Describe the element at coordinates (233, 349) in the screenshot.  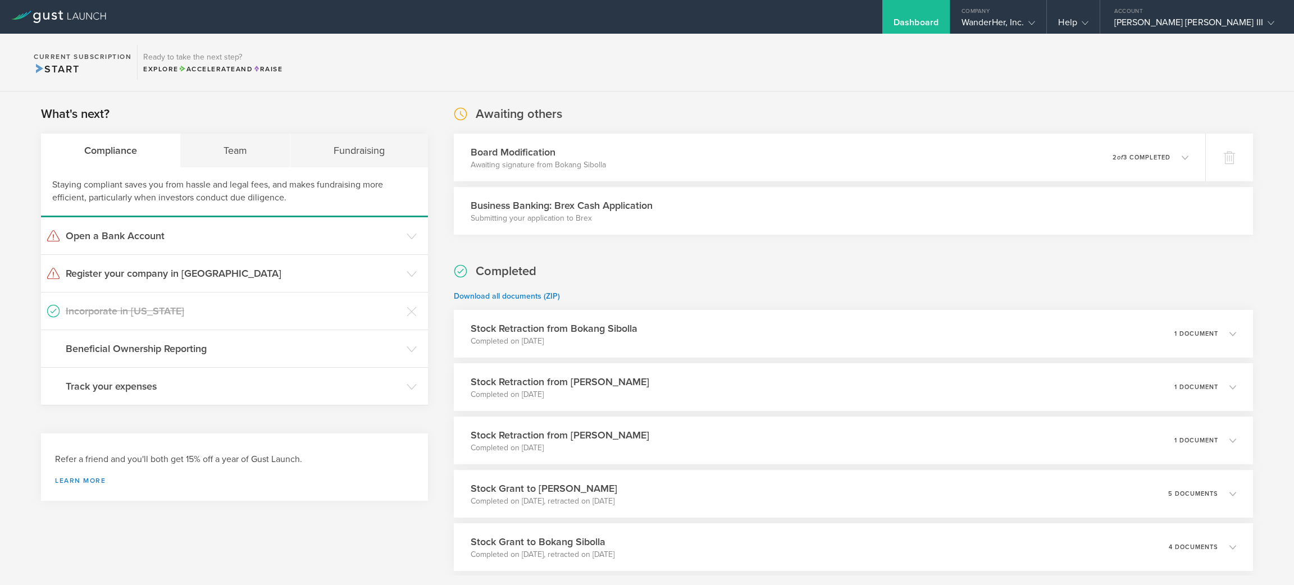
I see `h3: Beneficial Ownership Reporting` at that location.